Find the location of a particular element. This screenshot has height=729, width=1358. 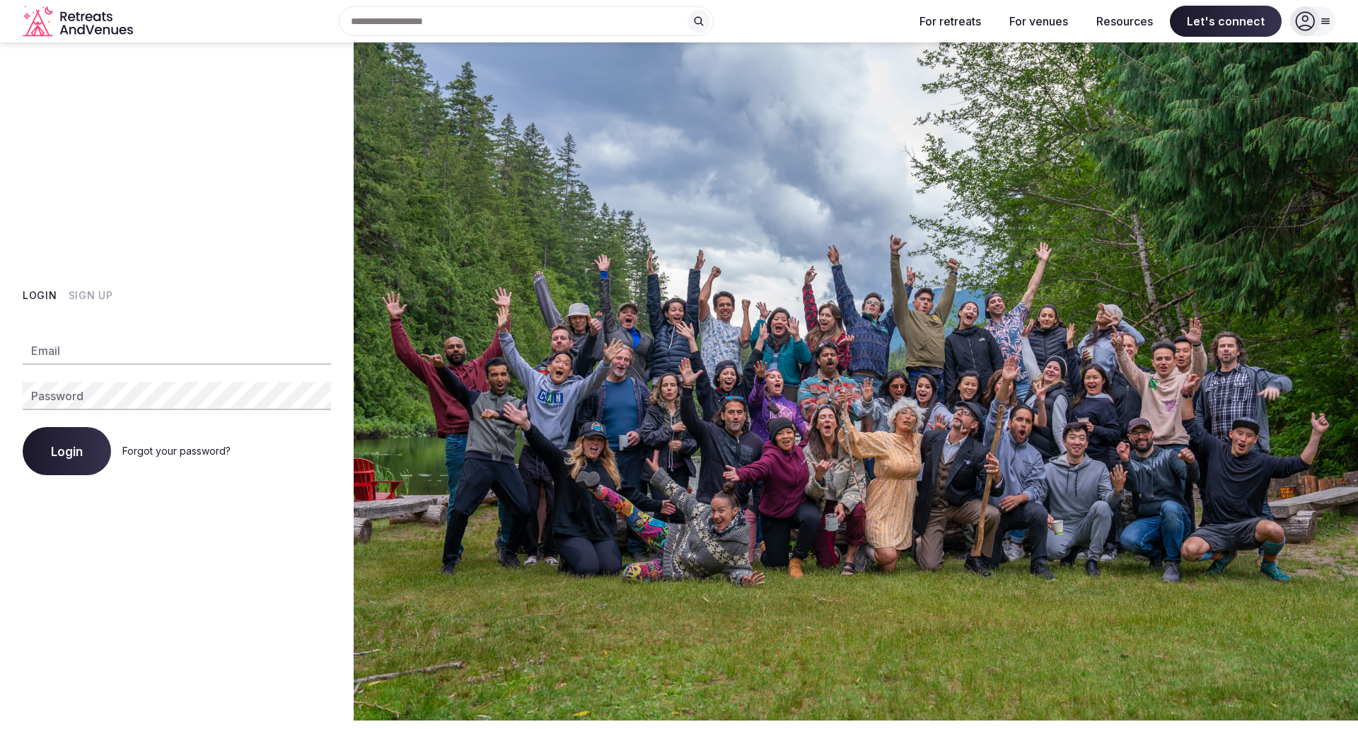

button: For retreats is located at coordinates (950, 21).